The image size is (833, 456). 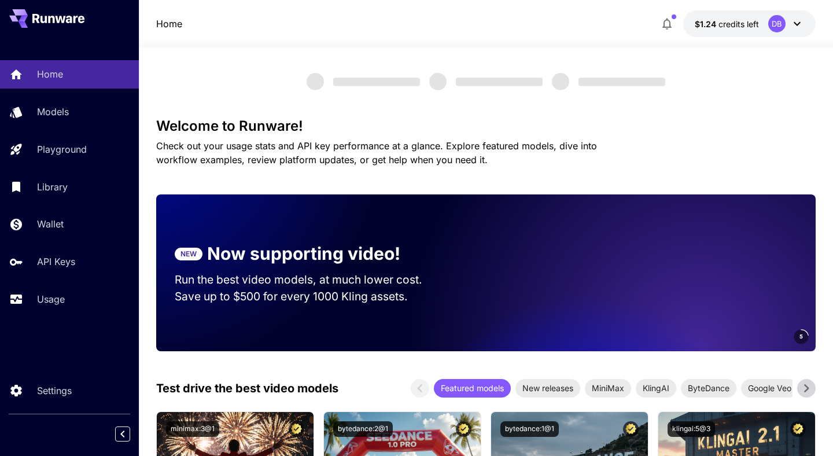 I want to click on div: MiniMax, so click(x=608, y=388).